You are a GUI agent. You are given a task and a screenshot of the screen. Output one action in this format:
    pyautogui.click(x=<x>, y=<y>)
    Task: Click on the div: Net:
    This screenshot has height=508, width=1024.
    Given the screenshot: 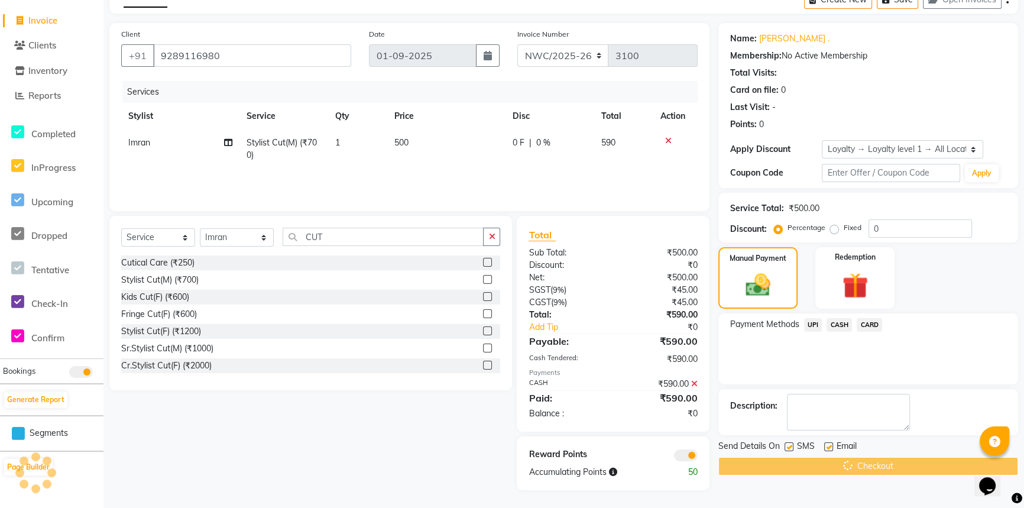 What is the action you would take?
    pyautogui.click(x=566, y=277)
    